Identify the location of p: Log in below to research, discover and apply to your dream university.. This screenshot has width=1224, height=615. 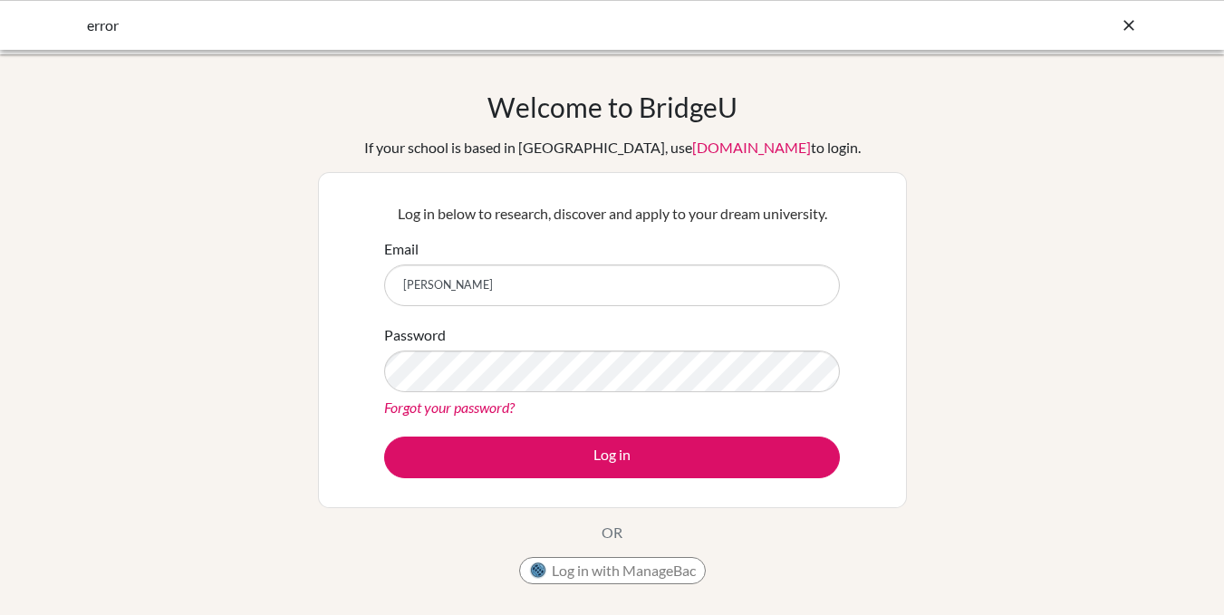
(611, 214).